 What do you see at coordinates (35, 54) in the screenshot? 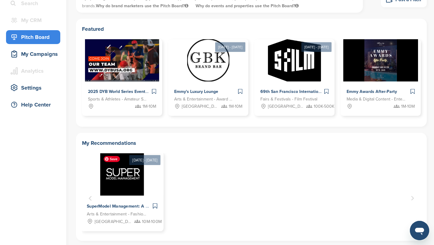
I see `div: My Campaigns` at bounding box center [35, 54].